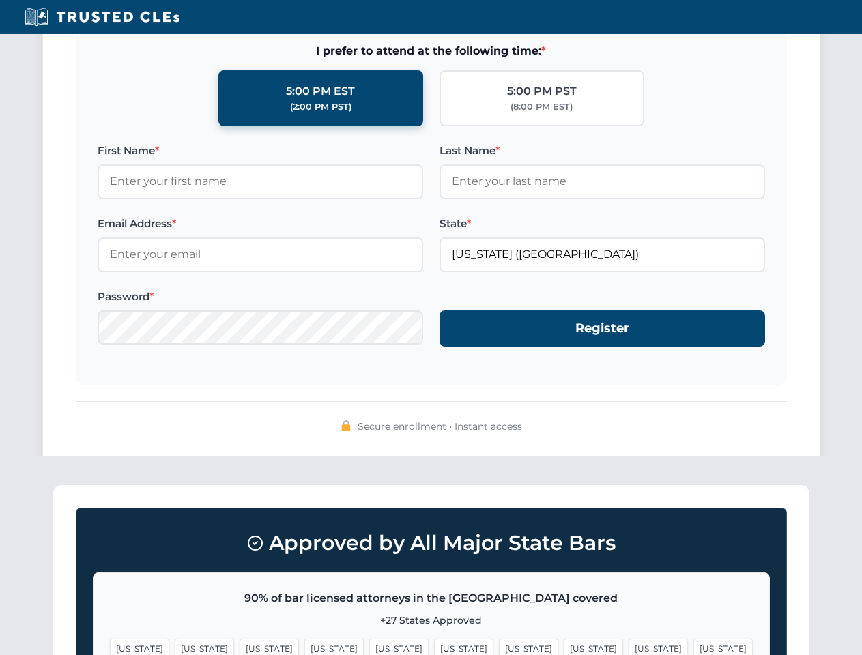 The width and height of the screenshot is (862, 655). Describe the element at coordinates (431, 51) in the screenshot. I see `span: I prefer to attend at the following time:` at that location.